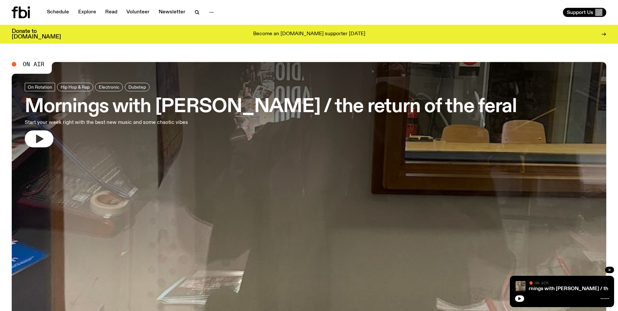 This screenshot has height=311, width=618. What do you see at coordinates (138, 12) in the screenshot?
I see `a: Volunteer` at bounding box center [138, 12].